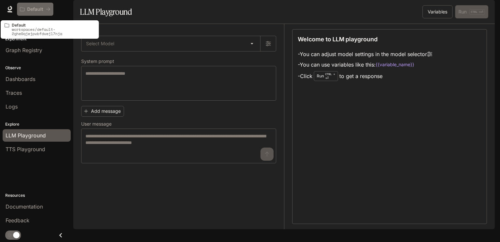 The image size is (500, 242). I want to click on p: User message, so click(96, 124).